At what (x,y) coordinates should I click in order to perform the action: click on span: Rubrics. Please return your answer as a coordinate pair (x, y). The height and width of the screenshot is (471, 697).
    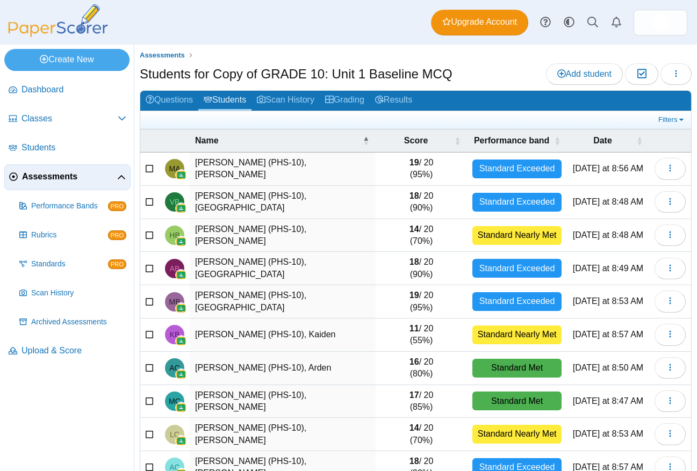
    Looking at the image, I should click on (69, 235).